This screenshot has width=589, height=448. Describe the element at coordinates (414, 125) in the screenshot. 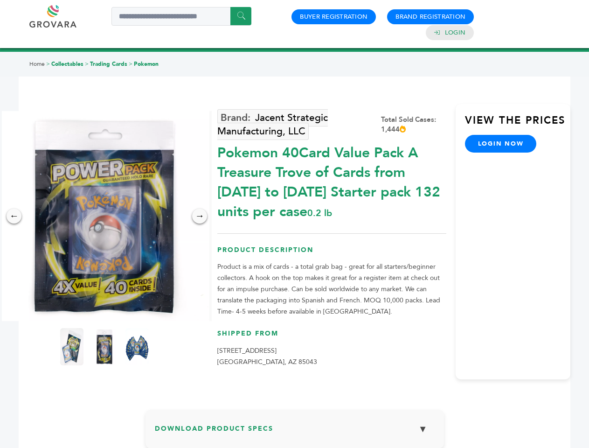

I see `div: Total Sold Cases: 1,444` at that location.